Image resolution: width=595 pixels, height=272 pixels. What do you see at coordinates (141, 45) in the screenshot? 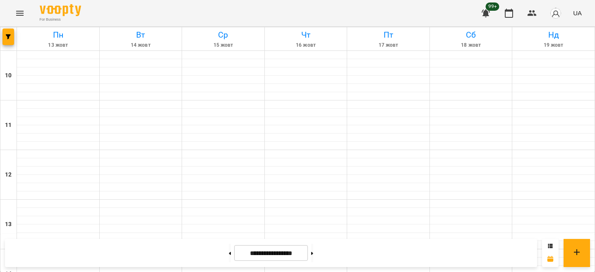
I see `h6: 14 жовт` at bounding box center [141, 45].